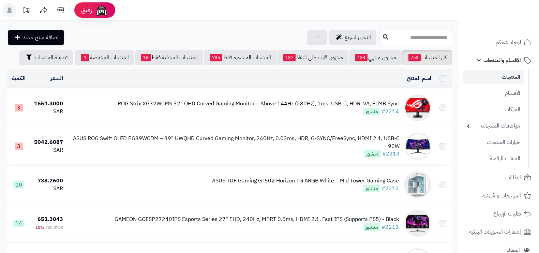 Image resolution: width=539 pixels, height=253 pixels. What do you see at coordinates (357, 37) in the screenshot?
I see `span: التحرير لسريع` at bounding box center [357, 37].